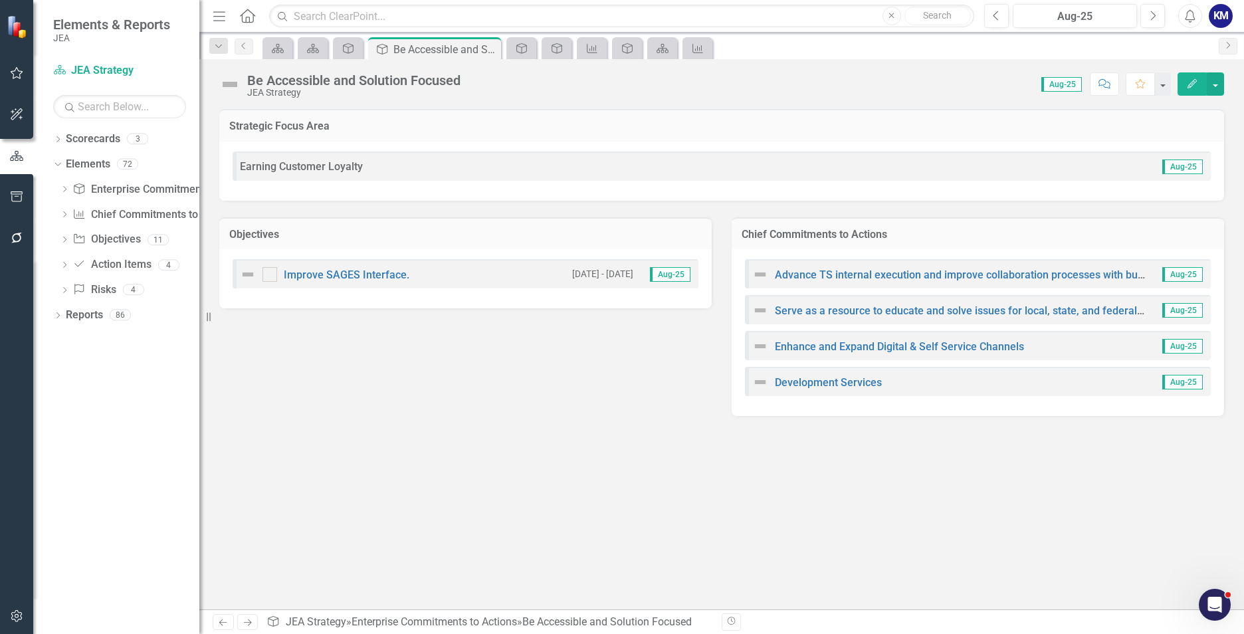 This screenshot has height=634, width=1244. I want to click on a: Elements, so click(88, 164).